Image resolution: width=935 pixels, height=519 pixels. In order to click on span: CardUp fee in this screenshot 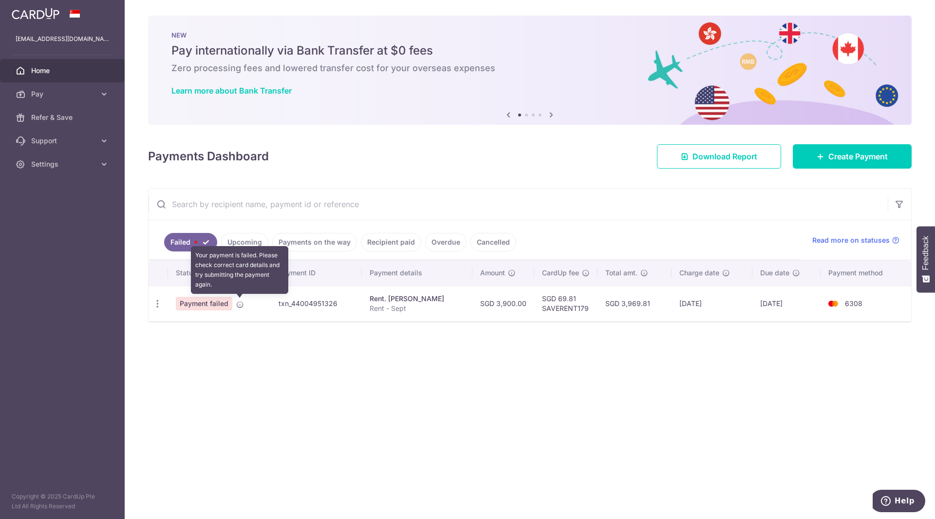, I will do `click(561, 273)`.